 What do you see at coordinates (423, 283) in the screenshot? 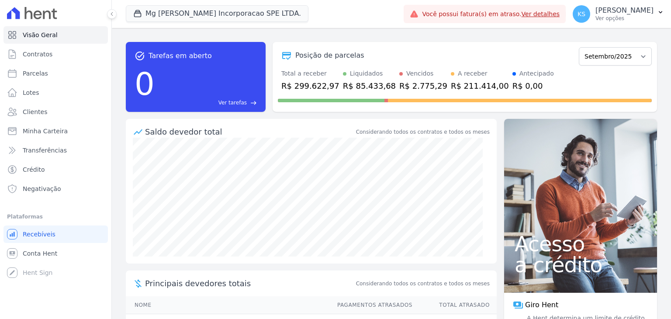
I see `span: Considerando todos os contratos e todos os meses` at bounding box center [423, 283].